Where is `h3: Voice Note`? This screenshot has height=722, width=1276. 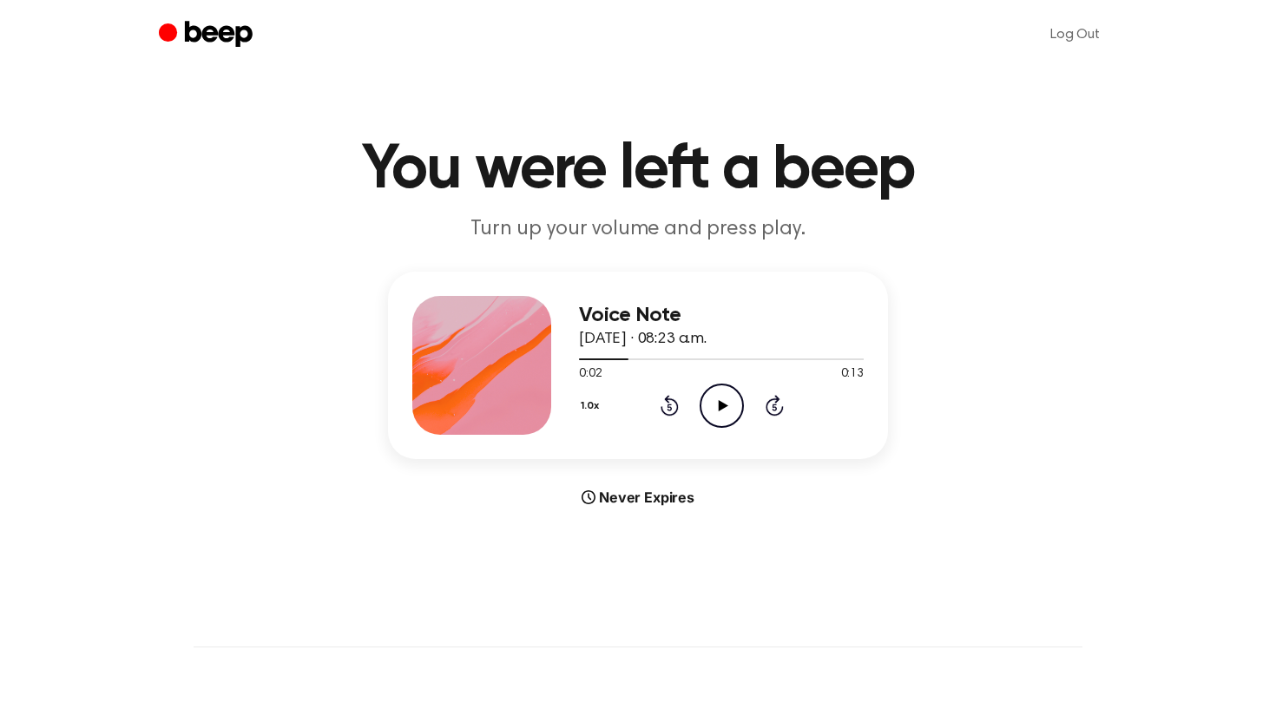 h3: Voice Note is located at coordinates (721, 315).